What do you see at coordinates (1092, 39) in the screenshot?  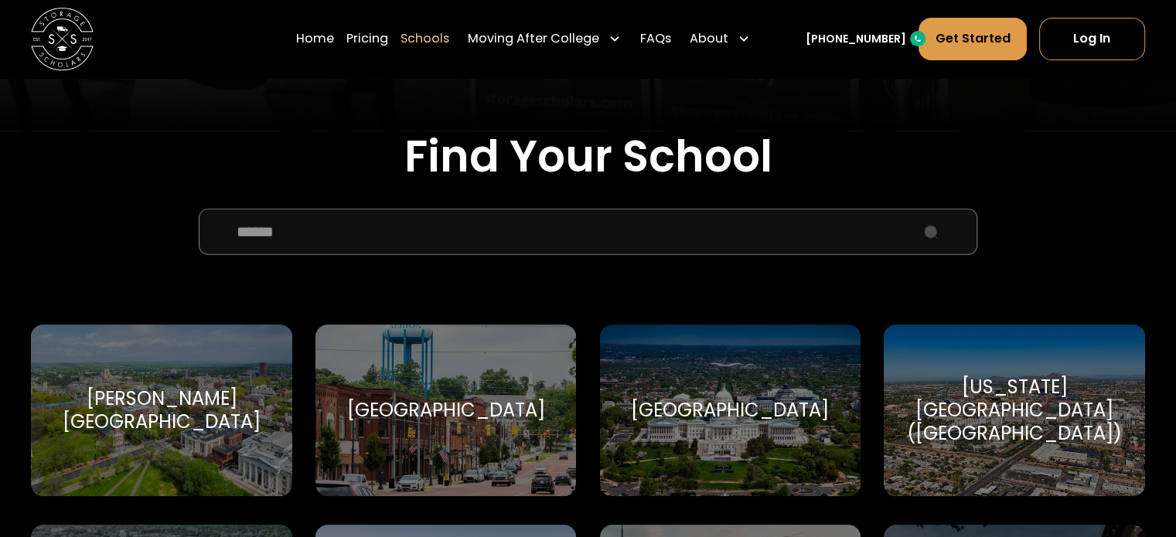 I see `a: Log In` at bounding box center [1092, 39].